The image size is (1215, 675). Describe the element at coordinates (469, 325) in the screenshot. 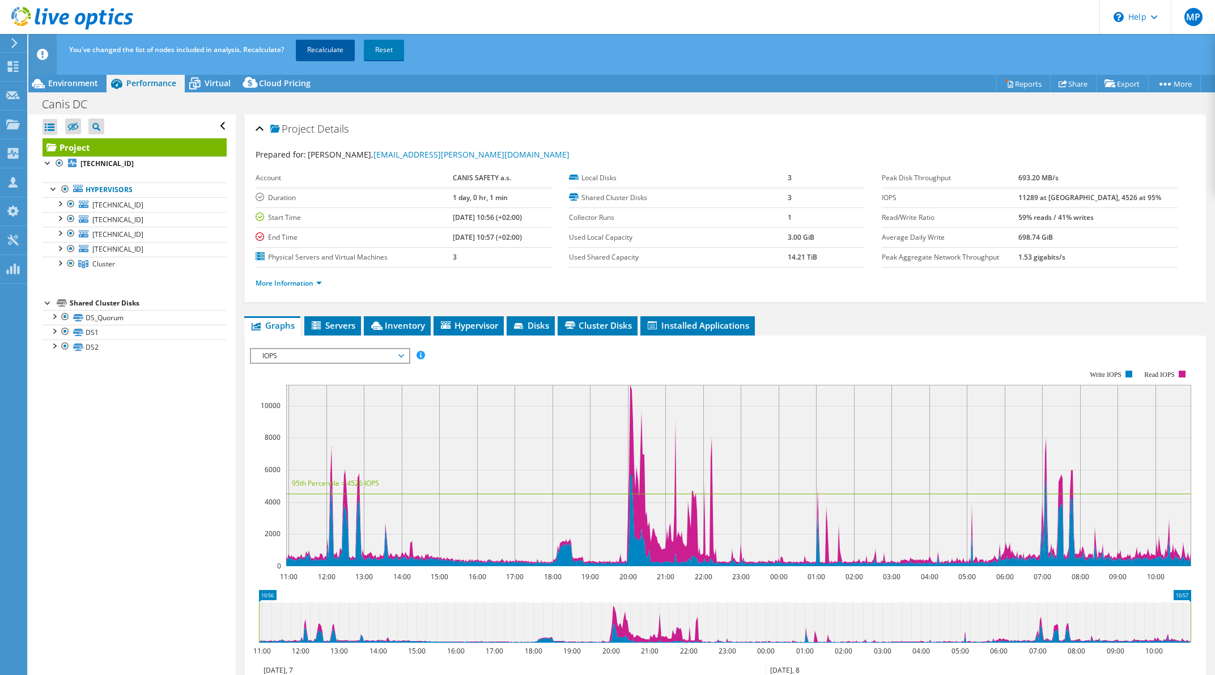

I see `span: Hypervisor` at that location.